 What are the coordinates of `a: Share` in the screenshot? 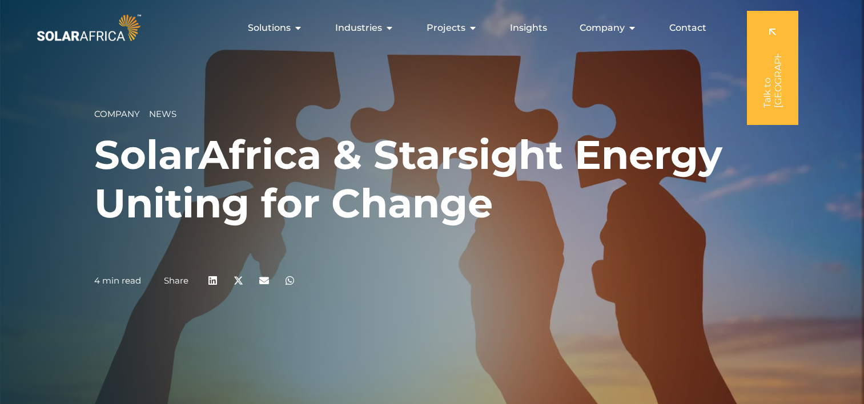 It's located at (176, 280).